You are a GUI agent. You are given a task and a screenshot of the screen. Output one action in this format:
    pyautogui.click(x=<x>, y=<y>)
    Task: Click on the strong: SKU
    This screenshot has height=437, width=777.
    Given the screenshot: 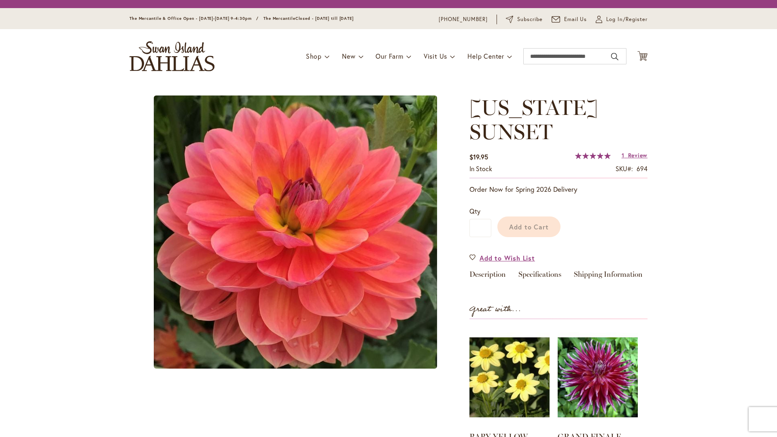 What is the action you would take?
    pyautogui.click(x=624, y=168)
    